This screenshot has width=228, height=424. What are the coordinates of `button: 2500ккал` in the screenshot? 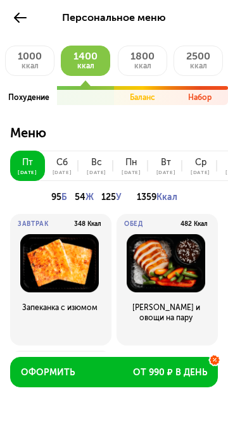 It's located at (198, 61).